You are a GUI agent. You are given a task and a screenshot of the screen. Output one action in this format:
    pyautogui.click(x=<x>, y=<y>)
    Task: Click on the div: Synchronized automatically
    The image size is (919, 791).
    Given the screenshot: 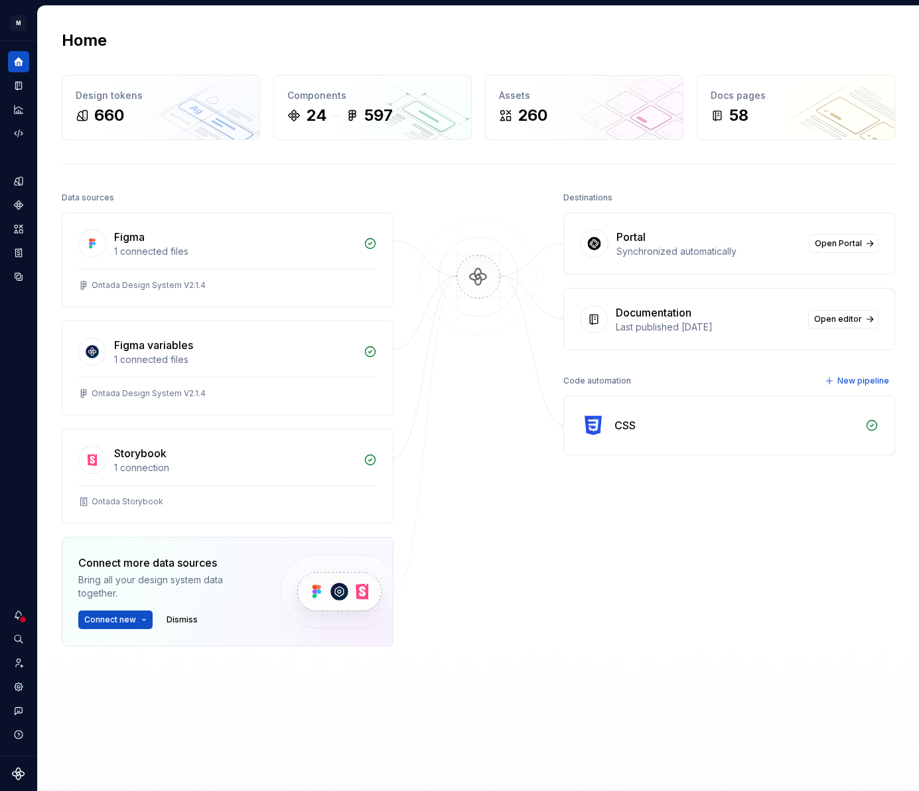 What is the action you would take?
    pyautogui.click(x=709, y=251)
    